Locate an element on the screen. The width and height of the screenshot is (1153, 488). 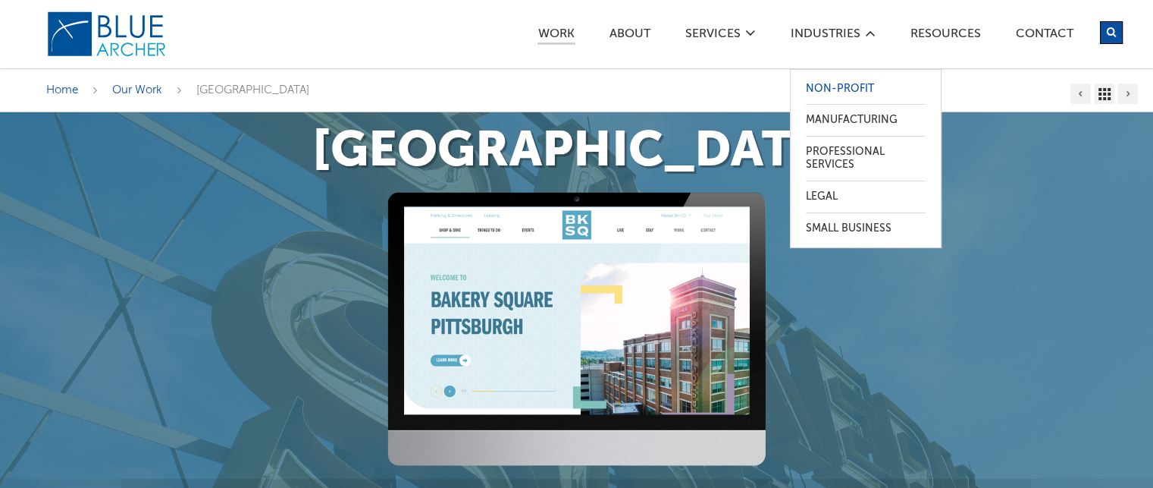
a: Non-Profit is located at coordinates (866, 89).